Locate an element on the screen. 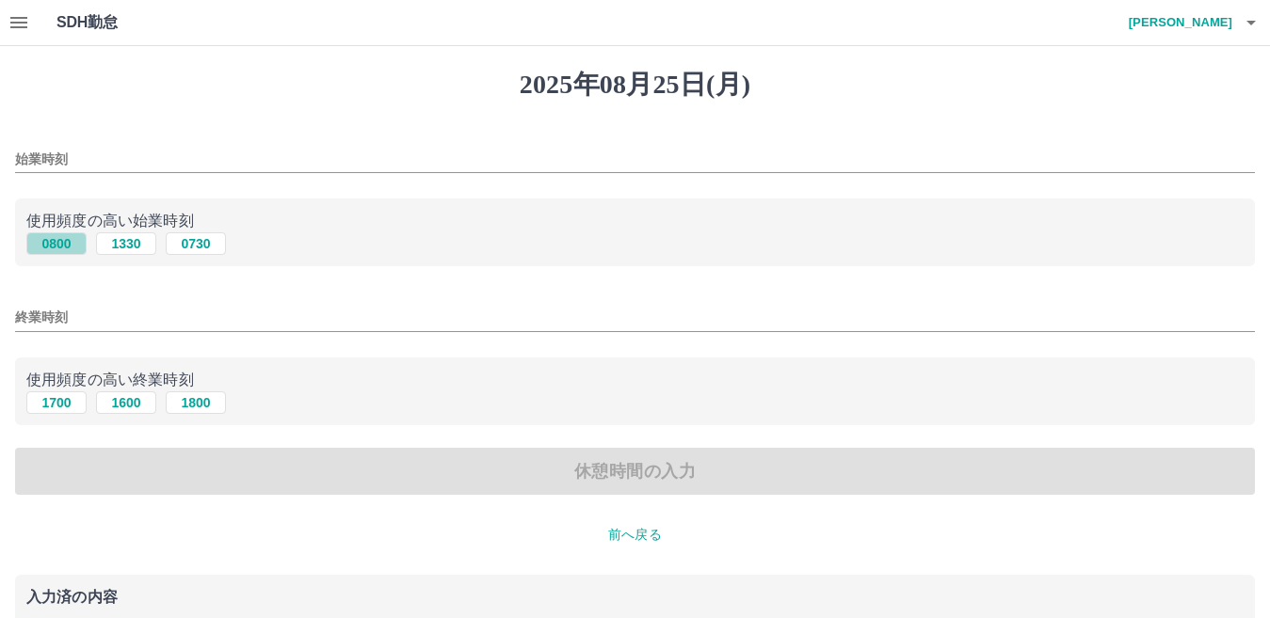  button: 0800 is located at coordinates (56, 244).